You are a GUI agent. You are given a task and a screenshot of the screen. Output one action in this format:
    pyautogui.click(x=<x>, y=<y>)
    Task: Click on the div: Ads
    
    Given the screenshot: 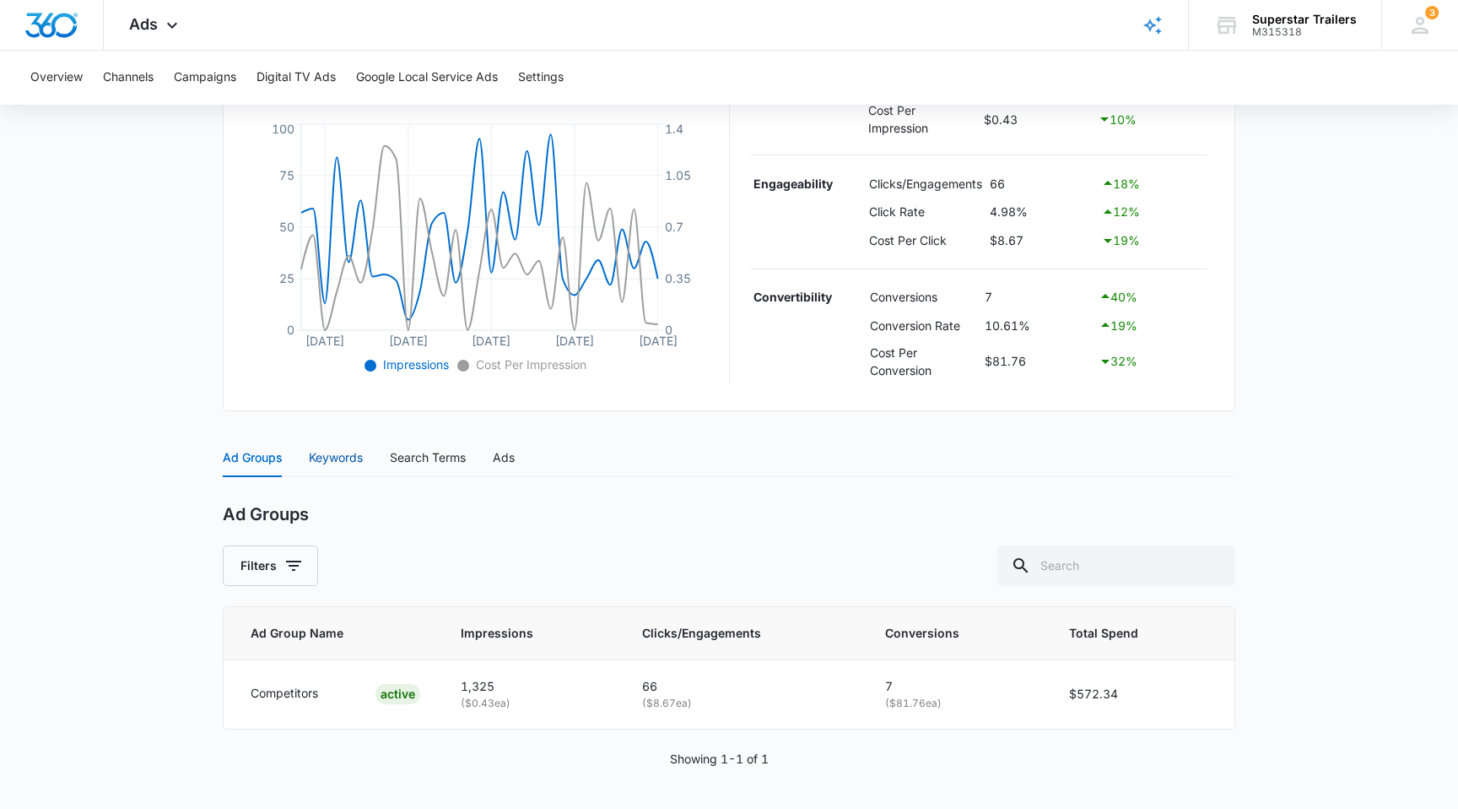 What is the action you would take?
    pyautogui.click(x=504, y=457)
    